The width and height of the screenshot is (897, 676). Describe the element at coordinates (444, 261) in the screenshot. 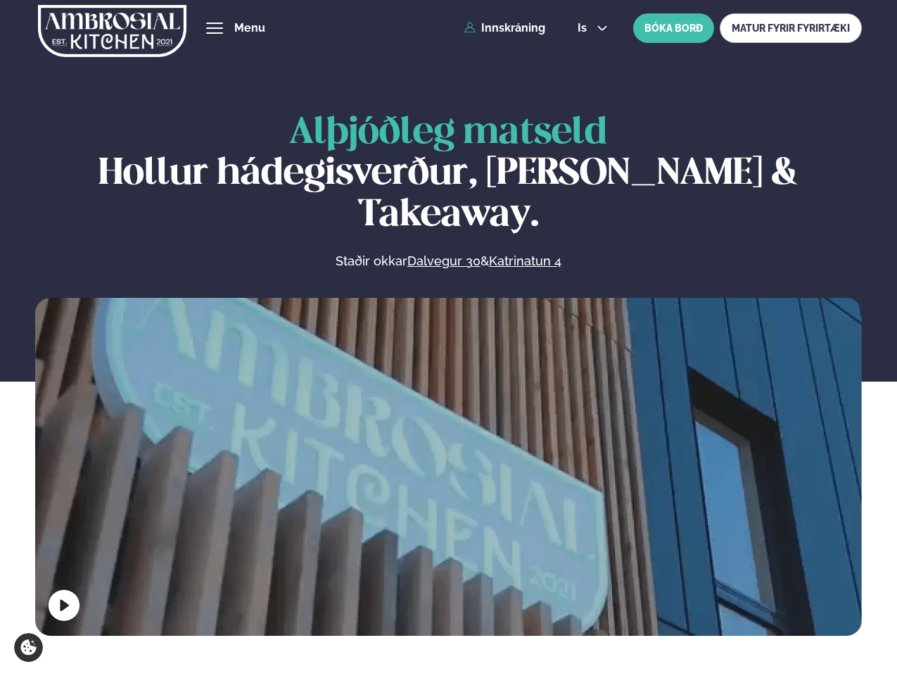

I see `a: Dalvegur 30` at that location.